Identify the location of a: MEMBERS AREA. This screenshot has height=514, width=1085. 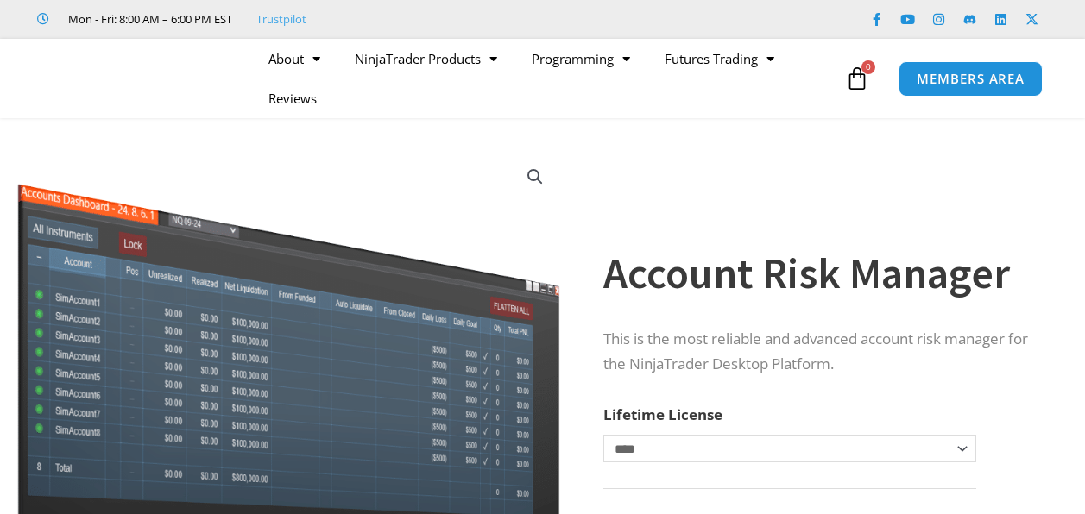
(970, 79).